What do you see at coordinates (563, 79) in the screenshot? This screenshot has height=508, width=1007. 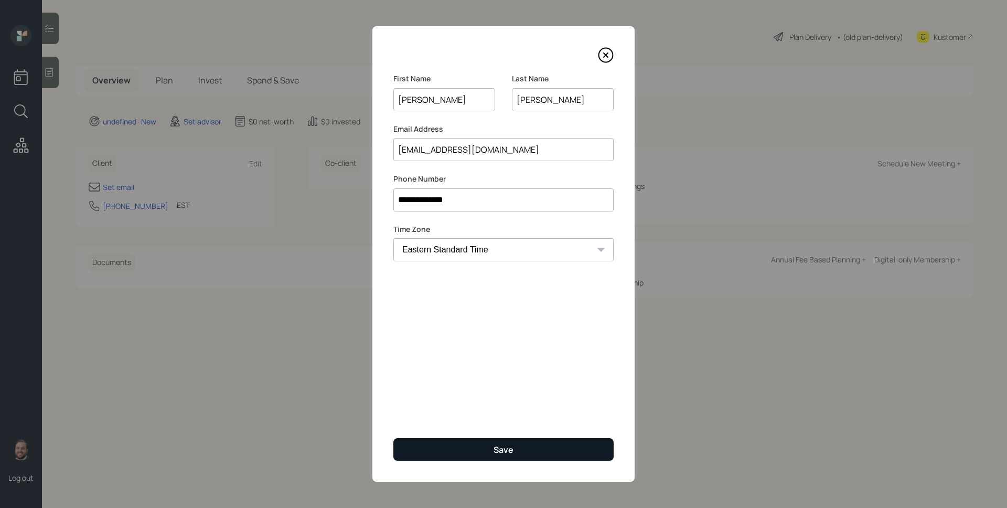 I see `label: Last Name` at bounding box center [563, 79].